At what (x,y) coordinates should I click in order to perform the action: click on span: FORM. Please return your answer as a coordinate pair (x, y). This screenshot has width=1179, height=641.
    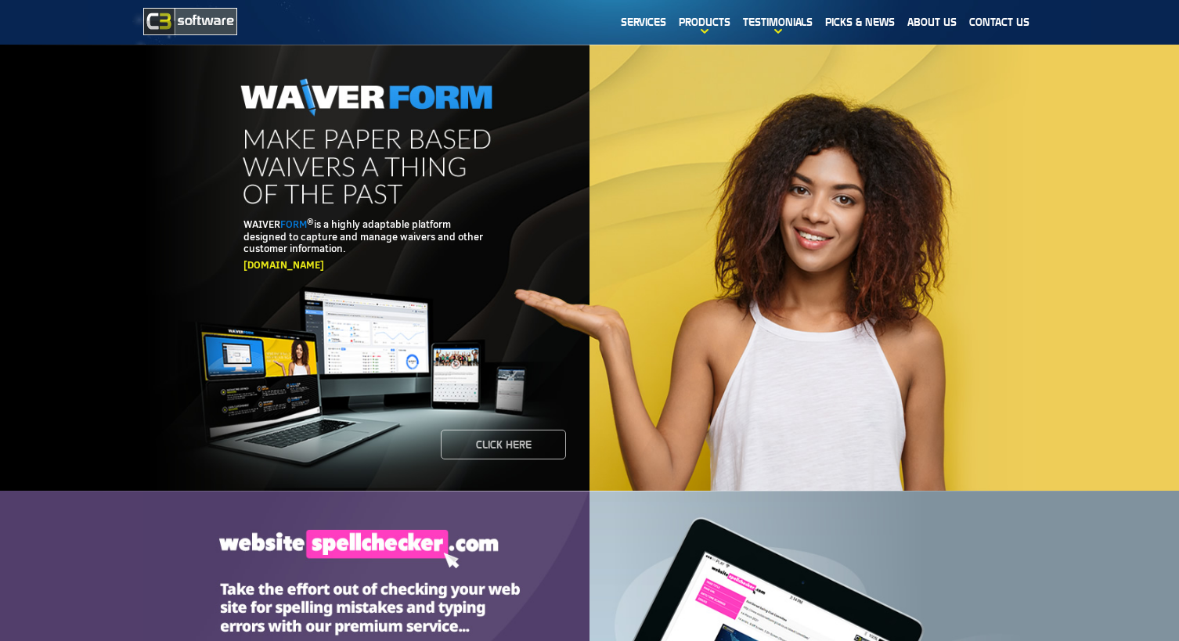
    Looking at the image, I should click on (293, 224).